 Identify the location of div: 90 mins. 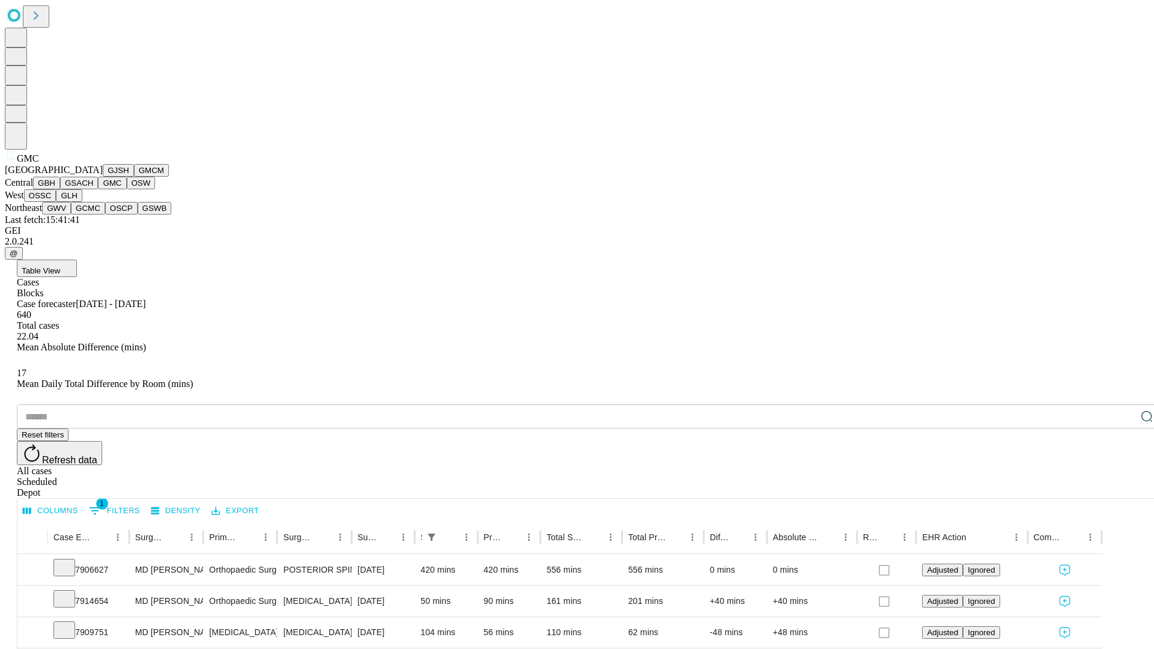
(509, 601).